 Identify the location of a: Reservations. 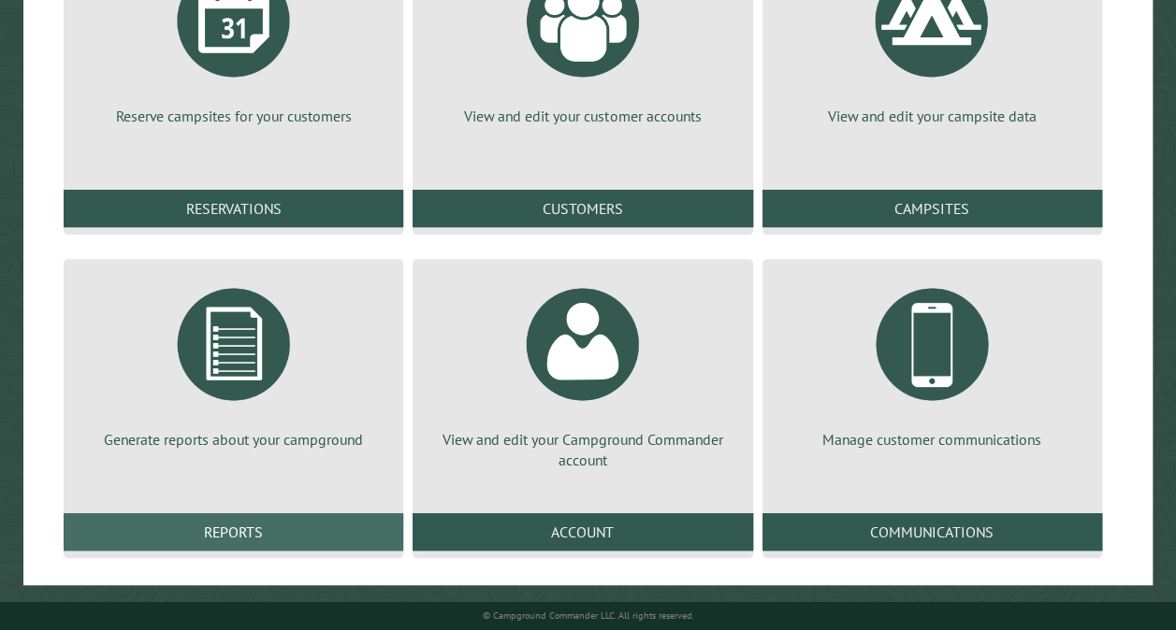
(233, 209).